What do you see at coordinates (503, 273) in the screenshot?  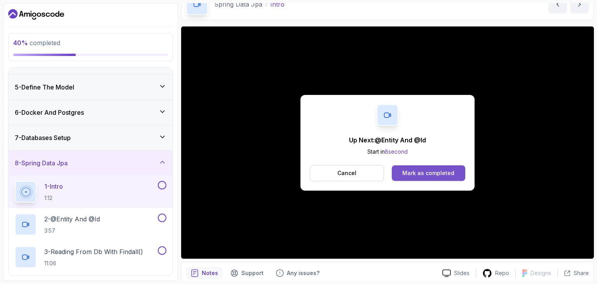 I see `p: Repo` at bounding box center [503, 273].